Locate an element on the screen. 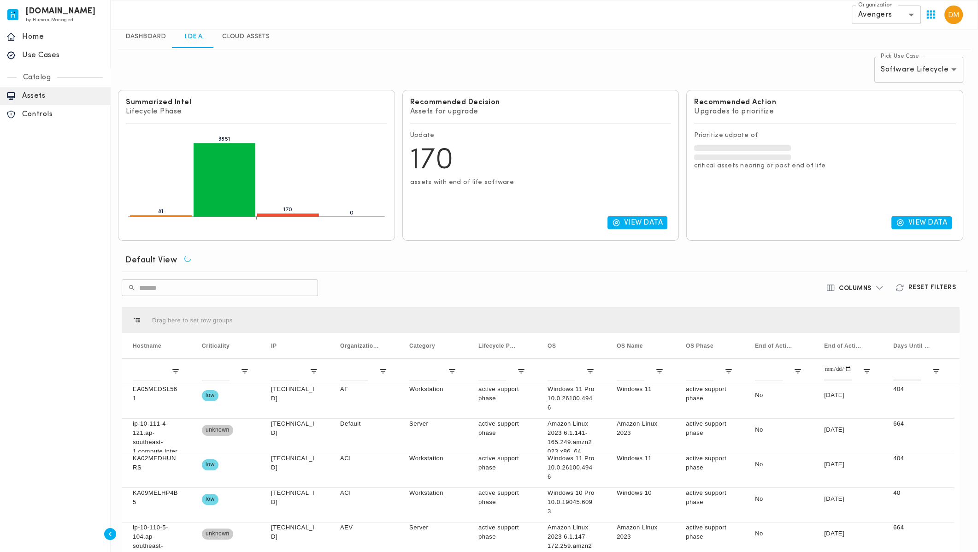 This screenshot has width=978, height=552. span: Category is located at coordinates (422, 346).